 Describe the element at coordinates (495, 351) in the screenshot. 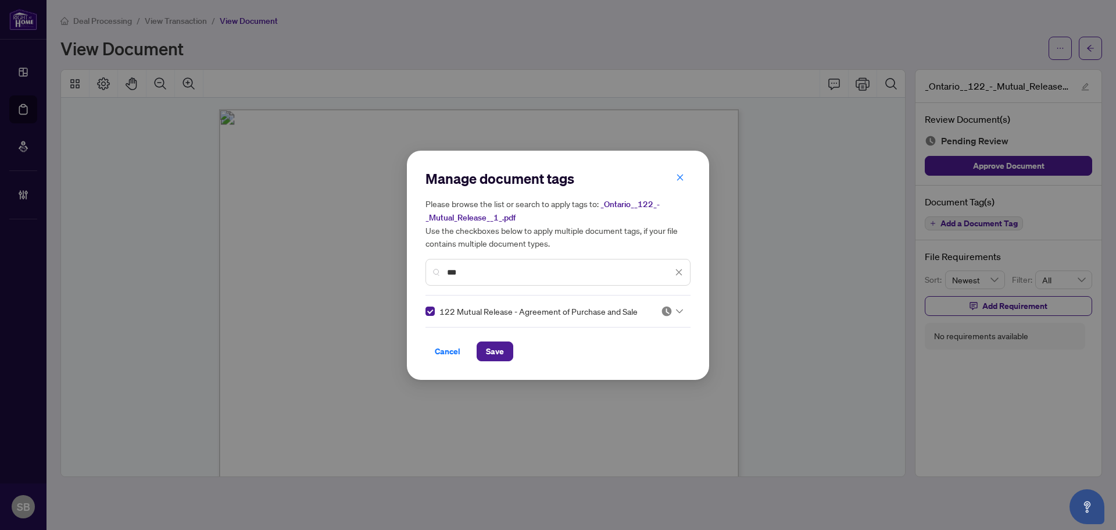

I see `button: Save` at that location.